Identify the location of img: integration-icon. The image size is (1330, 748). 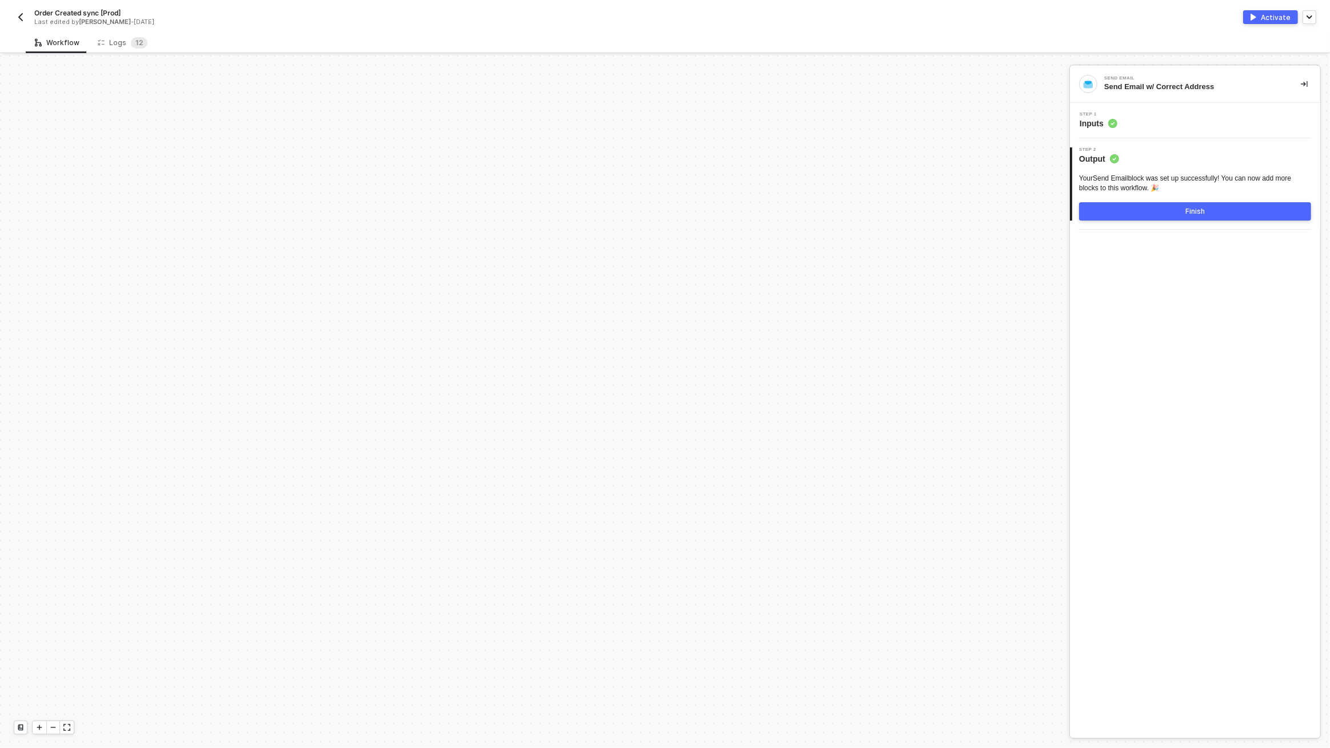
(1089, 84).